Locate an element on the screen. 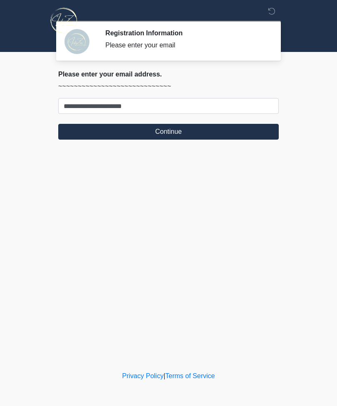 The image size is (337, 406). h2: Please enter your email address. is located at coordinates (168, 74).